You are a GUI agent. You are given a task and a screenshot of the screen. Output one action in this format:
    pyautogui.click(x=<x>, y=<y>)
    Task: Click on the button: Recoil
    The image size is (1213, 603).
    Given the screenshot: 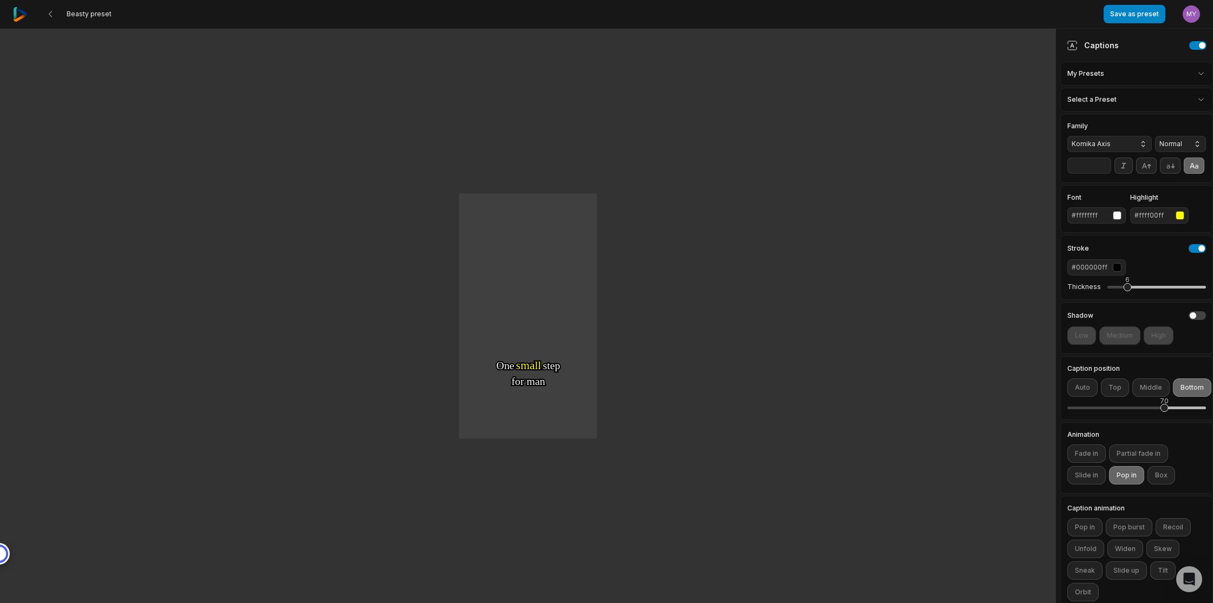 What is the action you would take?
    pyautogui.click(x=1173, y=527)
    